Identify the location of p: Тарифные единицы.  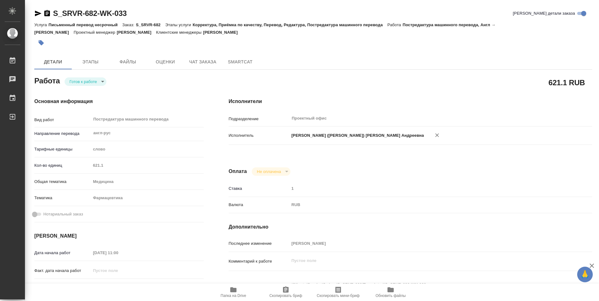
(62, 149).